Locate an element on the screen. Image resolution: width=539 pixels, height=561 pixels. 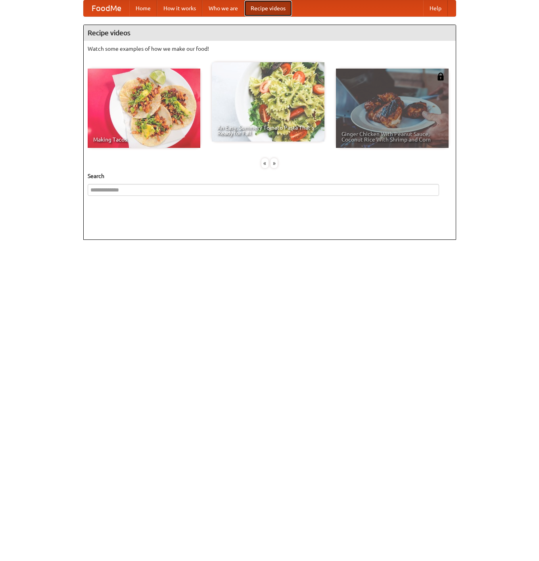
a: Help is located at coordinates (435, 8).